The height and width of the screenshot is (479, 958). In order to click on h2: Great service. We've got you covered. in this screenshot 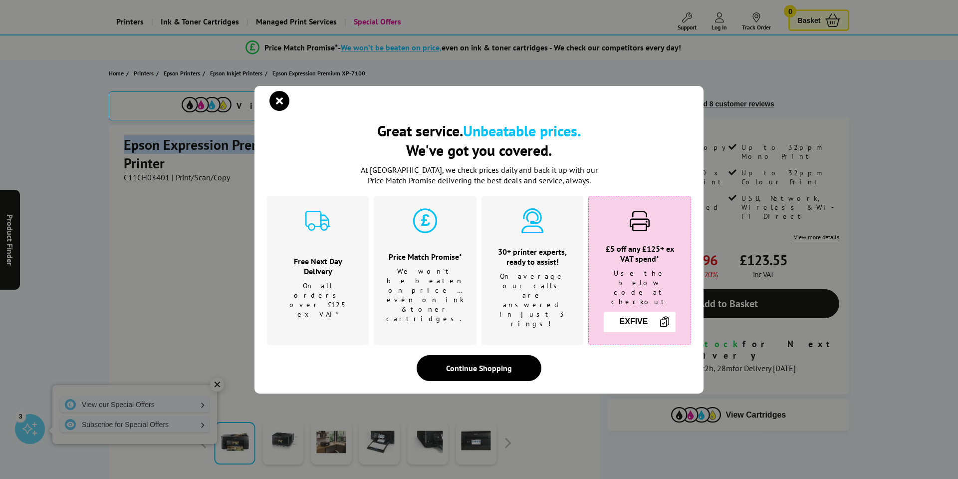, I will do `click(479, 140)`.